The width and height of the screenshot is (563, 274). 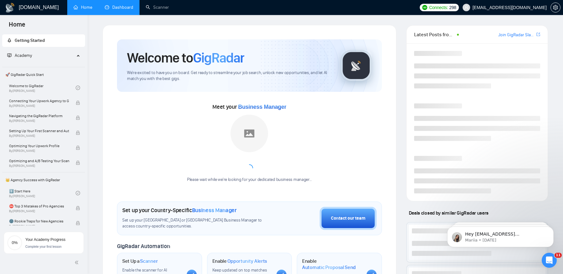 I want to click on img: Profile image for Mariia, so click(x=19, y=24).